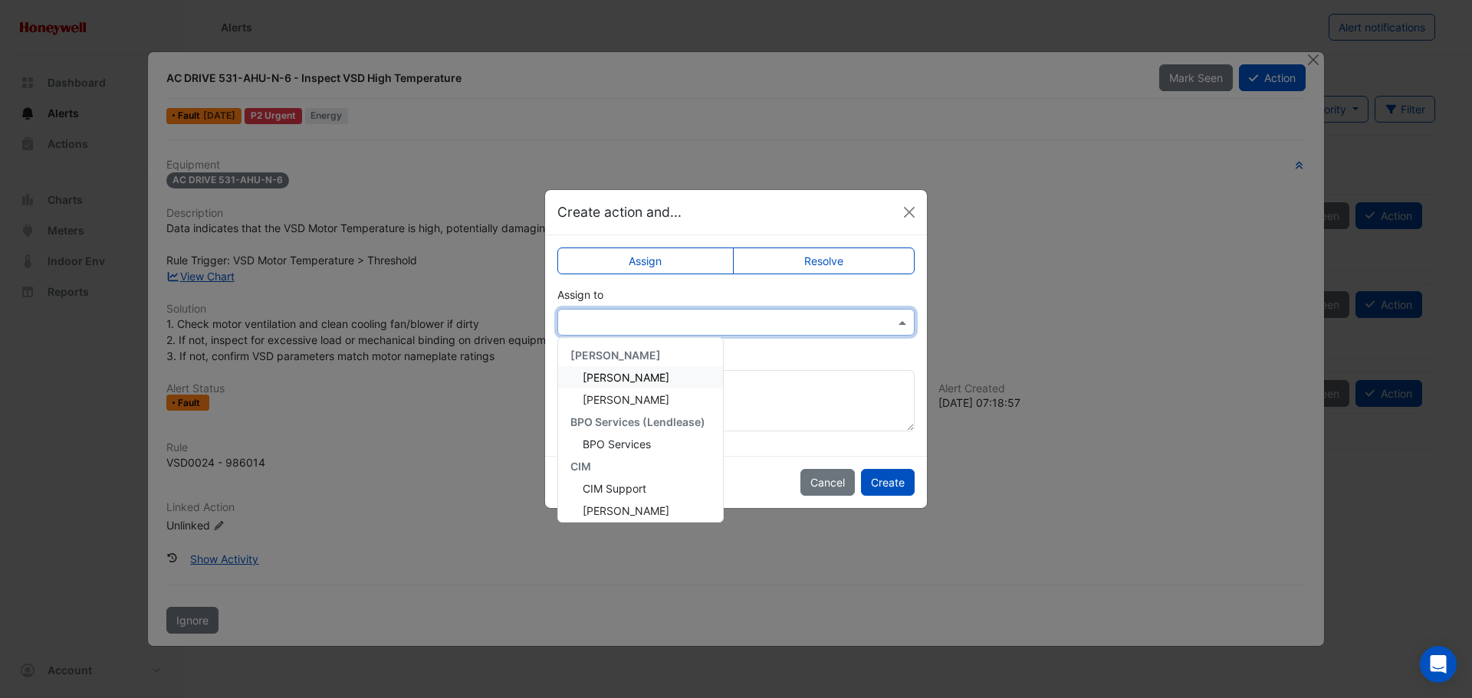 The width and height of the screenshot is (1472, 698). I want to click on span: BPO Services, so click(616, 444).